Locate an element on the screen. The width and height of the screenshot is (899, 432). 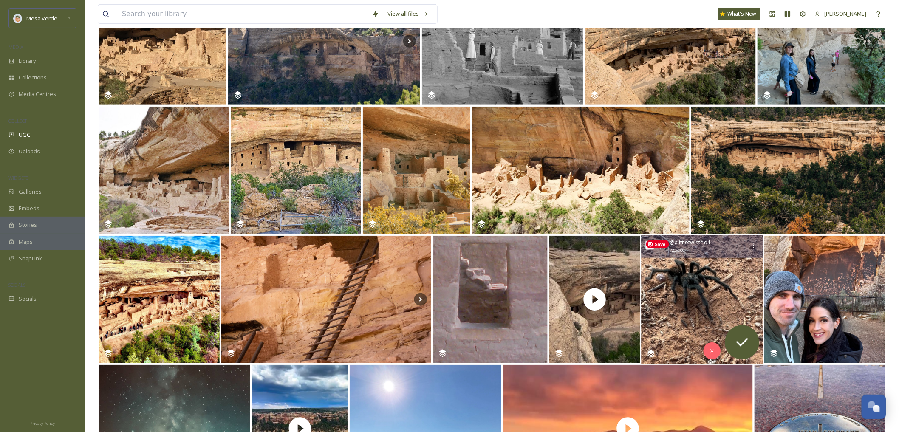
span: Embeds is located at coordinates (29, 208).